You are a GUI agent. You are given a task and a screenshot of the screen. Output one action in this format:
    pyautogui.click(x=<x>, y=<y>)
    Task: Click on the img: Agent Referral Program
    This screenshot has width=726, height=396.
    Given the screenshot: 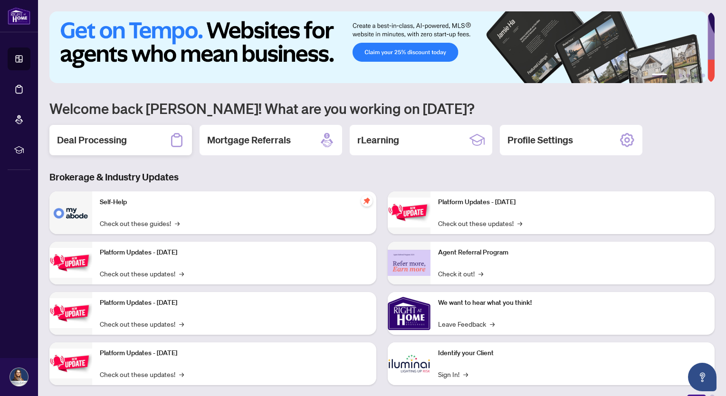 What is the action you would take?
    pyautogui.click(x=409, y=263)
    